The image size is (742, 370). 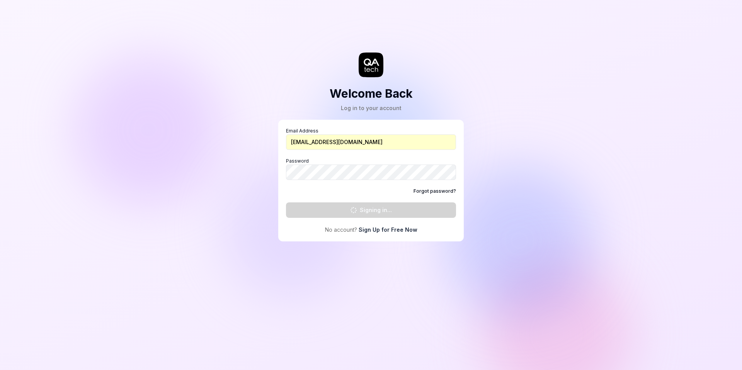 I want to click on button: Signing in..., so click(x=371, y=210).